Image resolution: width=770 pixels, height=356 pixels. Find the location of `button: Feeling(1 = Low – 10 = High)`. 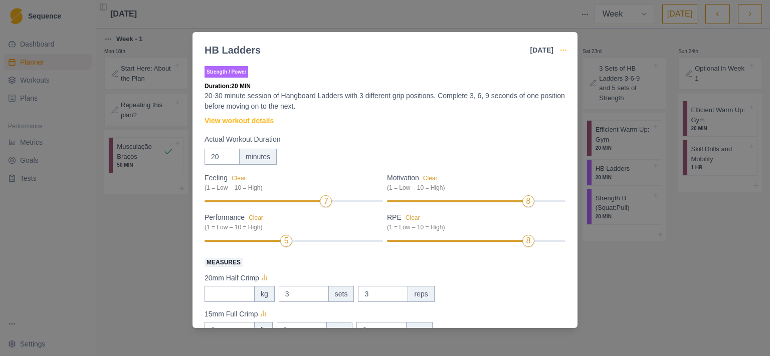

button: Feeling(1 = Low – 10 = High) is located at coordinates (238, 178).